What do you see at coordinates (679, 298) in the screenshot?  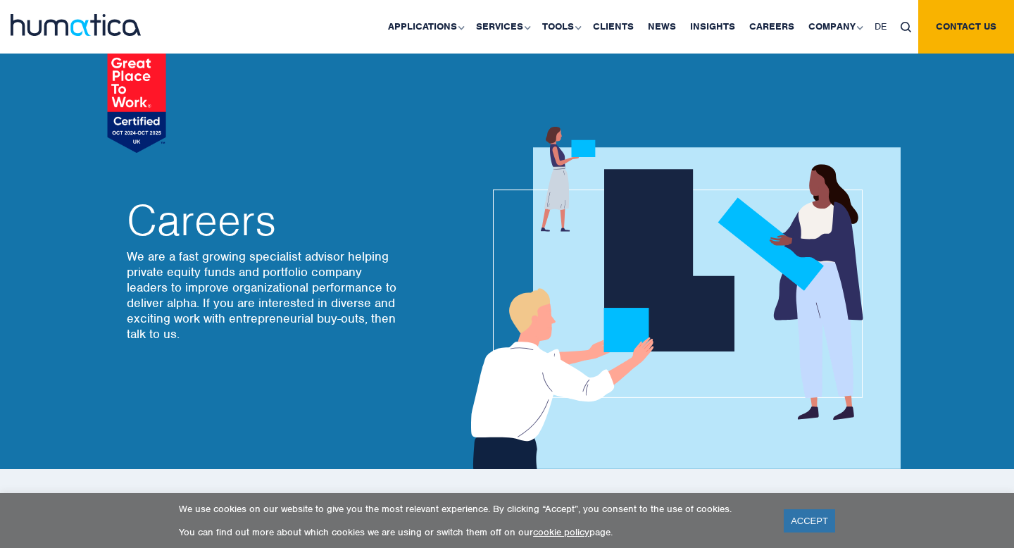 I see `img: about_banner1` at bounding box center [679, 298].